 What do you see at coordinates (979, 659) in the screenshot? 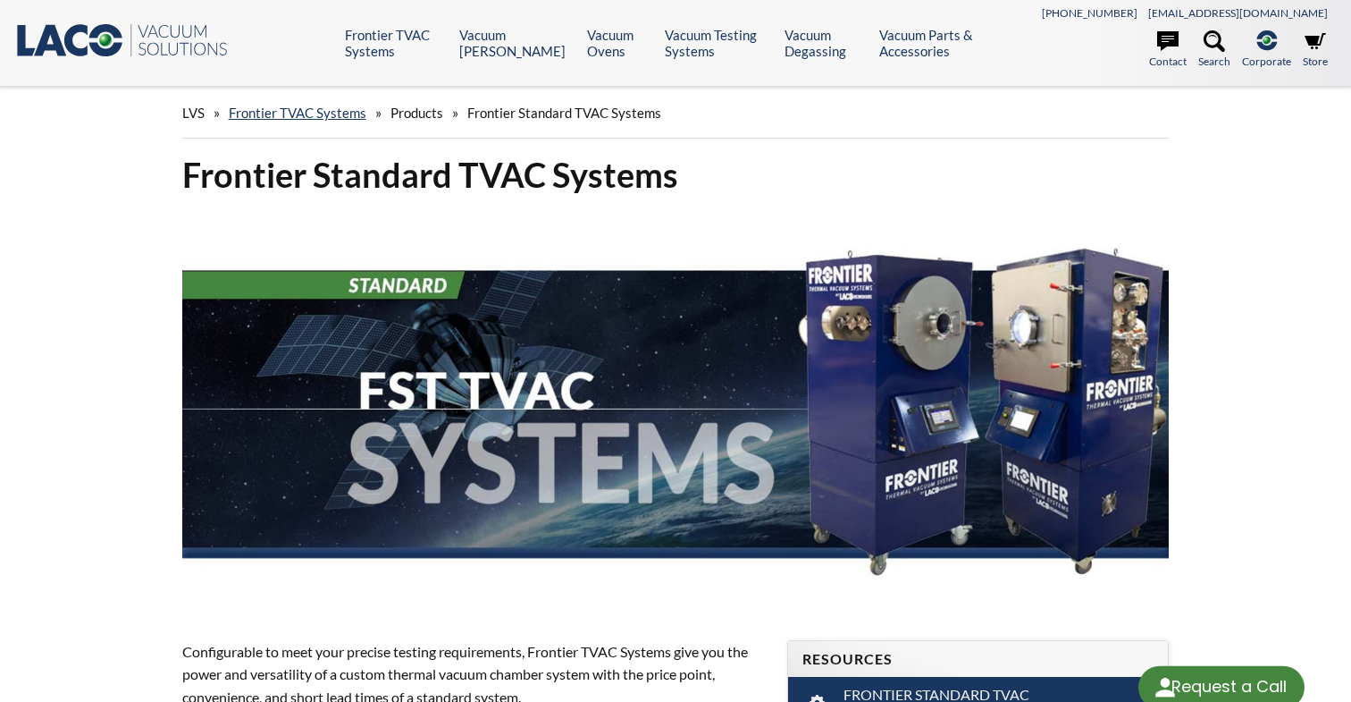
I see `h4: Resources` at bounding box center [979, 659].